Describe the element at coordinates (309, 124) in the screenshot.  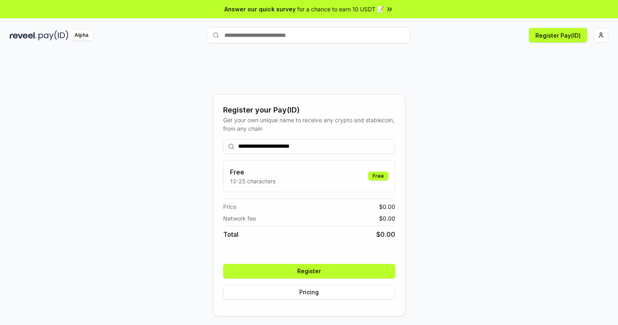
I see `div: Get your own unique name to receive any crypto and stablecoin, from any chain` at that location.